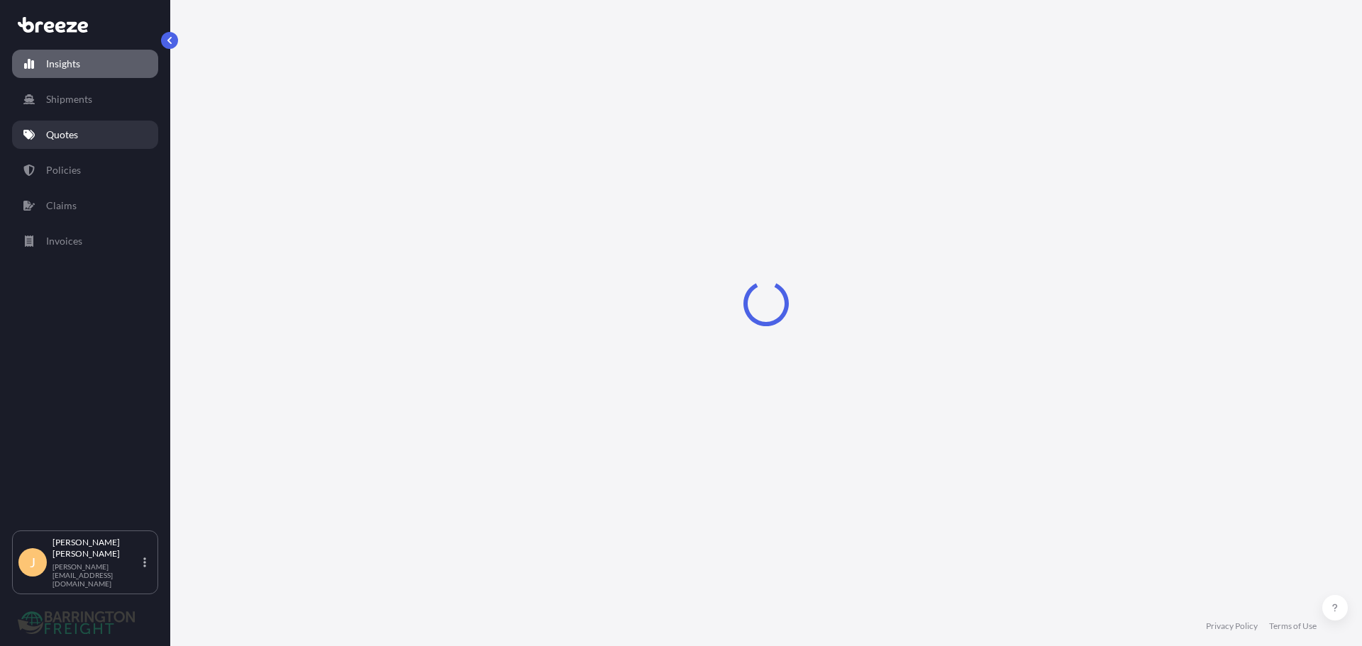  Describe the element at coordinates (85, 241) in the screenshot. I see `a: Invoices` at that location.